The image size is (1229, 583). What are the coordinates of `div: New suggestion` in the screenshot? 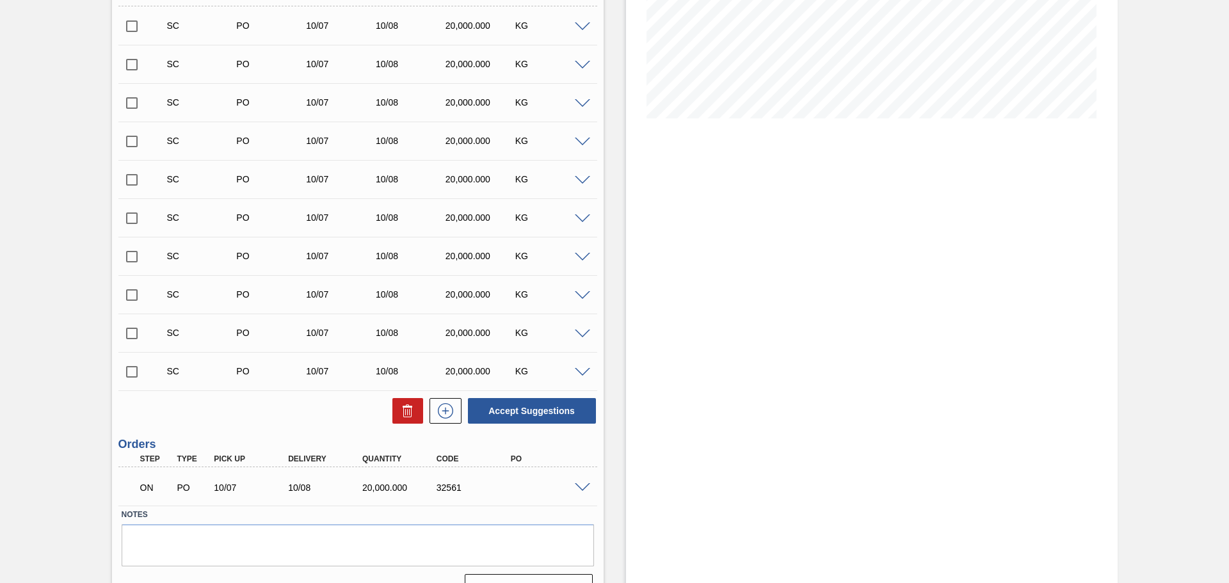 It's located at (442, 411).